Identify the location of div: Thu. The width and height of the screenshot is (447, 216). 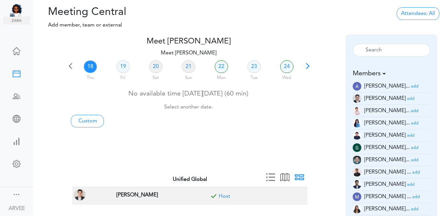
(90, 76).